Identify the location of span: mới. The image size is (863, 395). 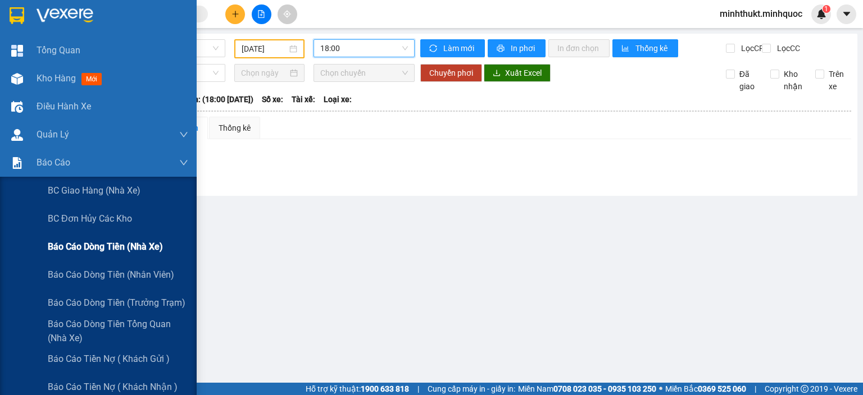
(92, 79).